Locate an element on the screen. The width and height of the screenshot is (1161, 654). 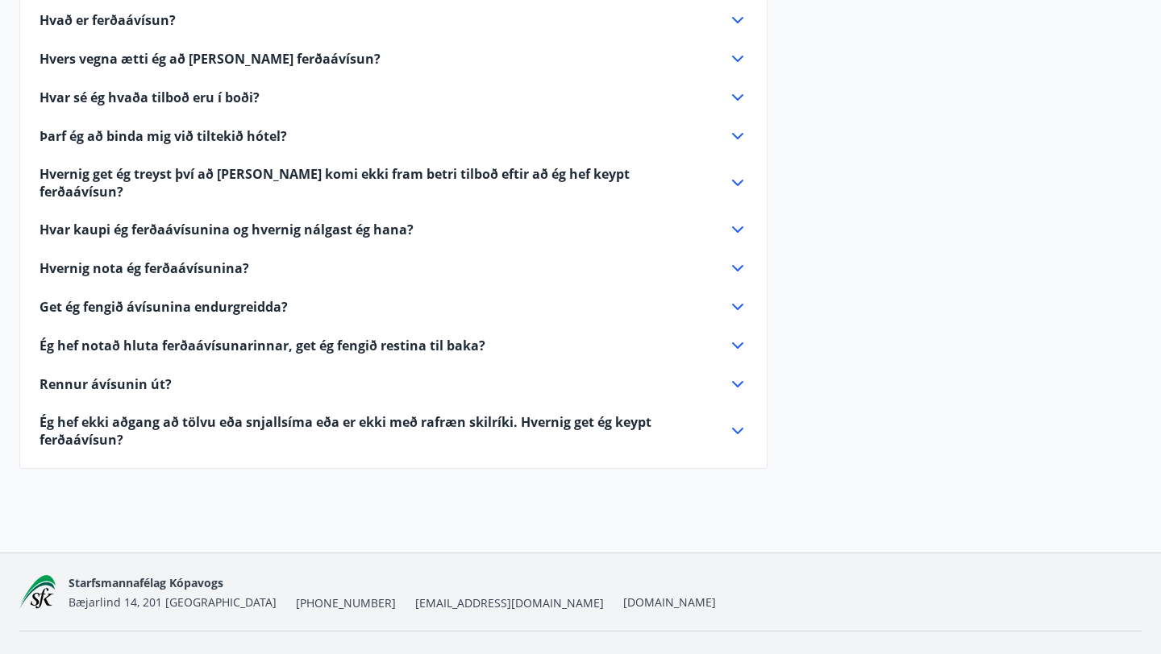
div: Hvað er ferðaávísun? is located at coordinates (393, 20).